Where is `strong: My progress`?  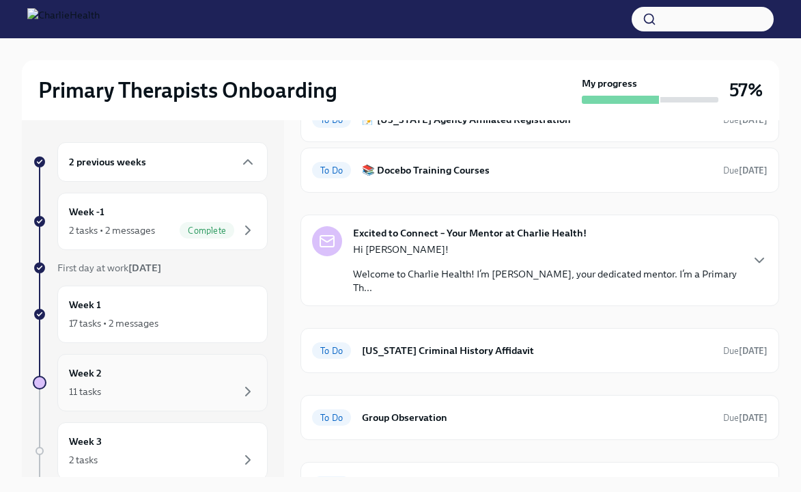
strong: My progress is located at coordinates (609, 83).